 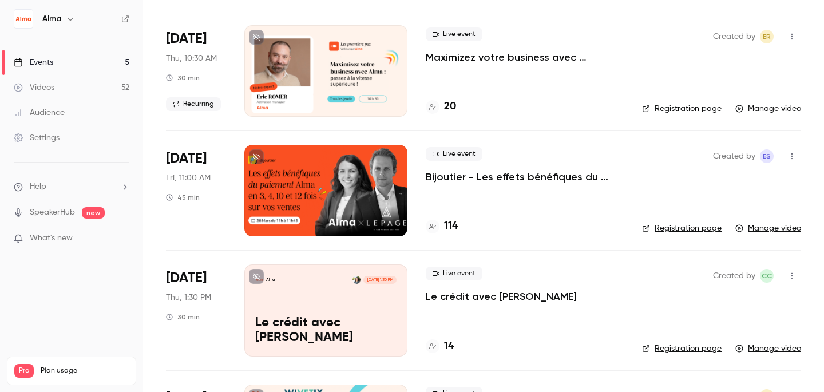 I want to click on div: Mar 28 Fri, 11:00 AM (Europe/Paris), so click(x=196, y=191).